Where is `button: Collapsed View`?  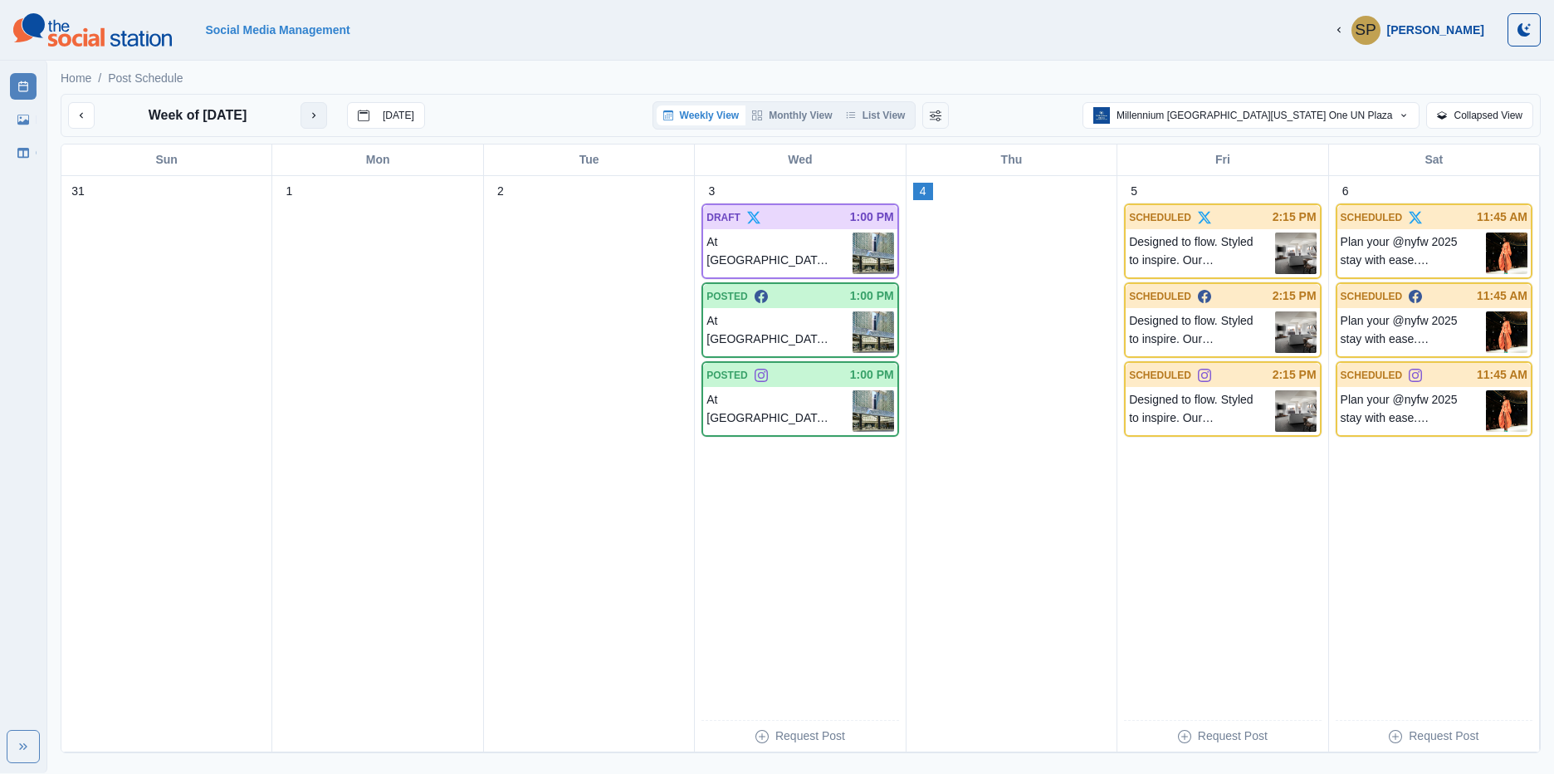 button: Collapsed View is located at coordinates (1480, 115).